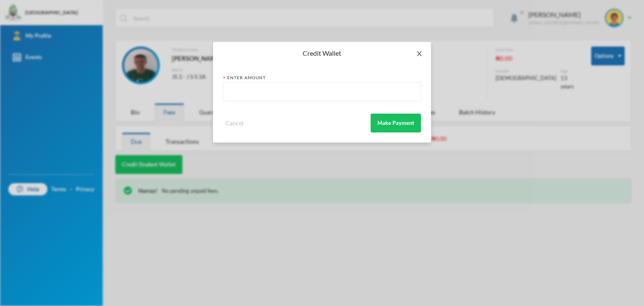 The width and height of the screenshot is (644, 306). What do you see at coordinates (322, 78) in the screenshot?
I see `div: Enter Amount` at bounding box center [322, 78].